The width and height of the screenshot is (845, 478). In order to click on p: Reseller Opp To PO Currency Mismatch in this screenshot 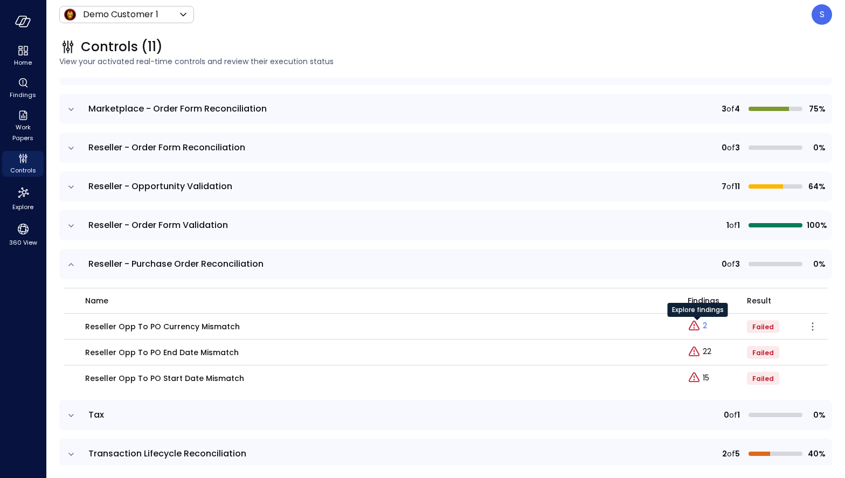, I will do `click(162, 327)`.